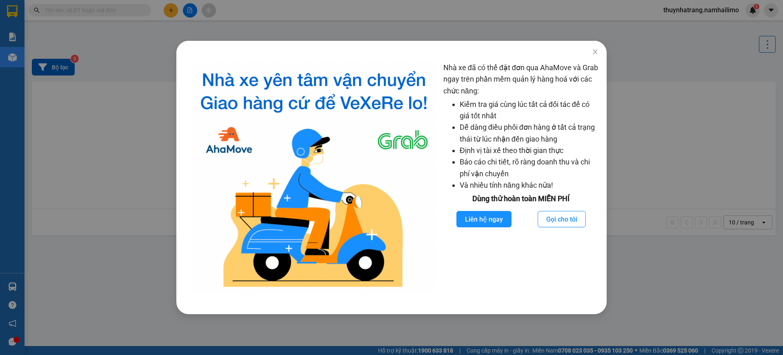  Describe the element at coordinates (529, 133) in the screenshot. I see `li: Dễ dàng điều phối đơn hàng ở tất cả trạng thái từ lúc nhận đến giao hàng` at that location.